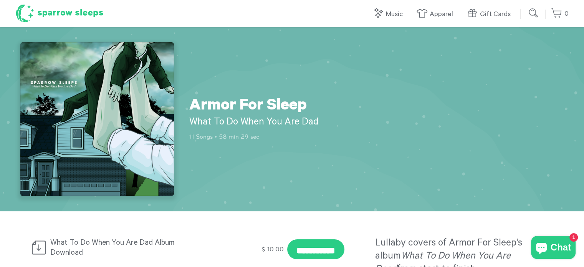 The image size is (584, 267). I want to click on div: What To Do When You Are Dad Album Download, so click(112, 247).